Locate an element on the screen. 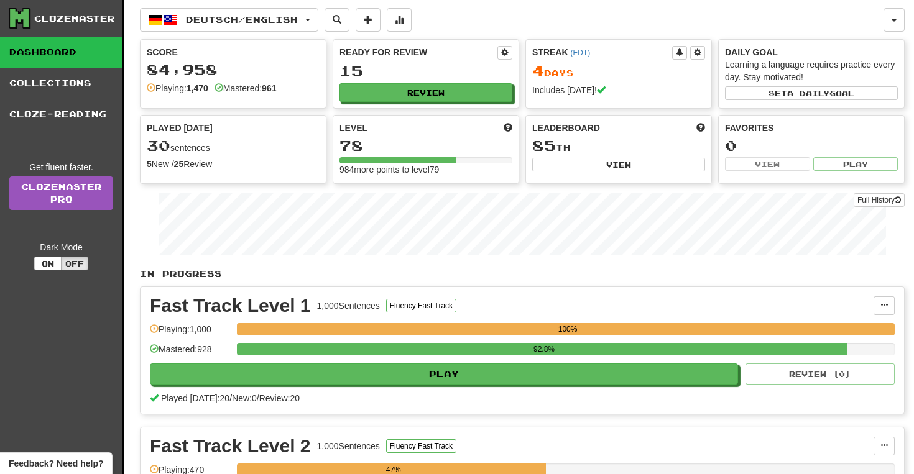 This screenshot has width=914, height=474. span: Score more points to level up is located at coordinates (508, 128).